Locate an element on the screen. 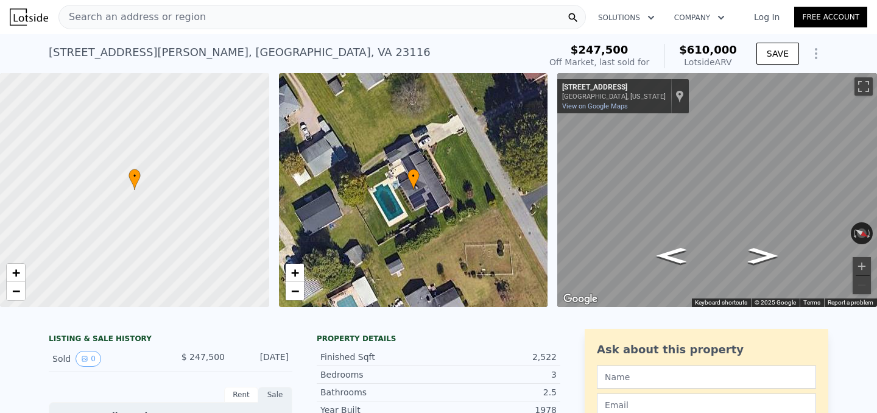  div: Property details is located at coordinates (438, 338).